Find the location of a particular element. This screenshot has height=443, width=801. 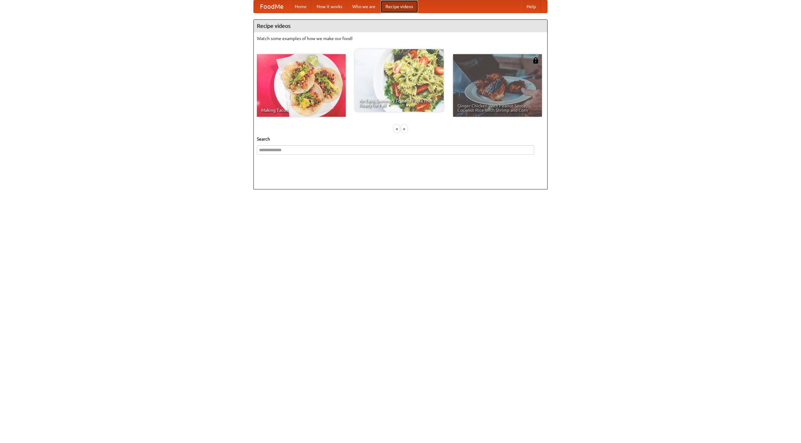

img: 483408.png is located at coordinates (536, 60).